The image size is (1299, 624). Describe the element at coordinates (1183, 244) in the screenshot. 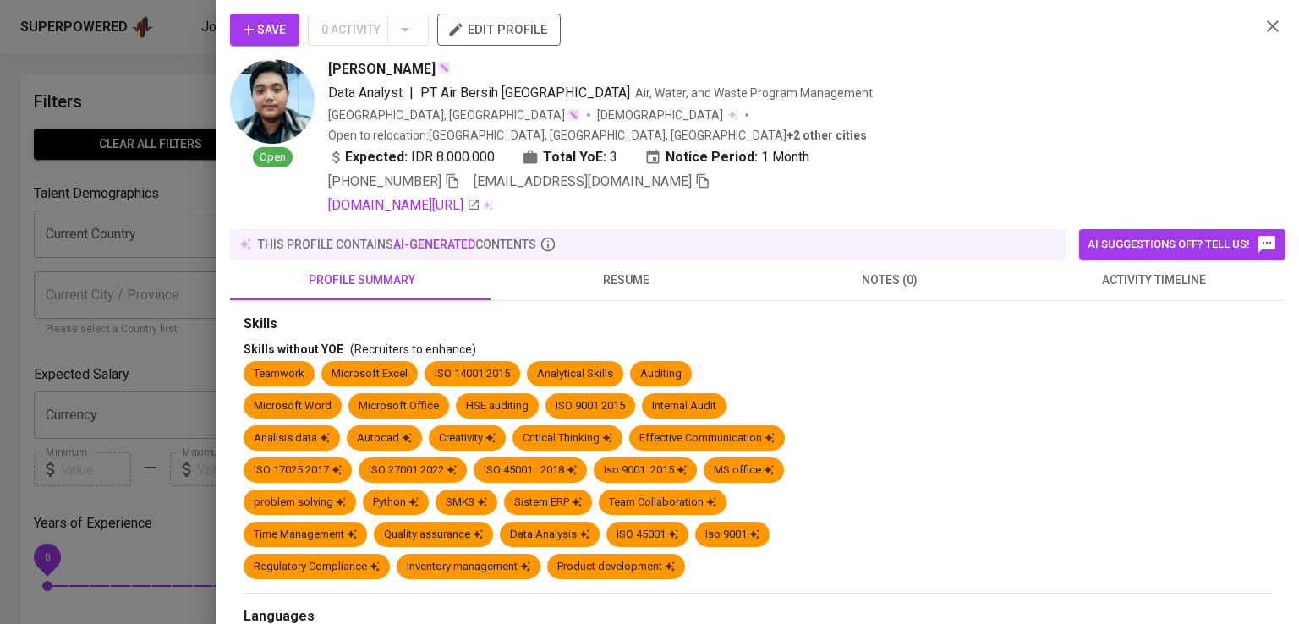

I see `span: AI suggestions off? Tell us!` at that location.